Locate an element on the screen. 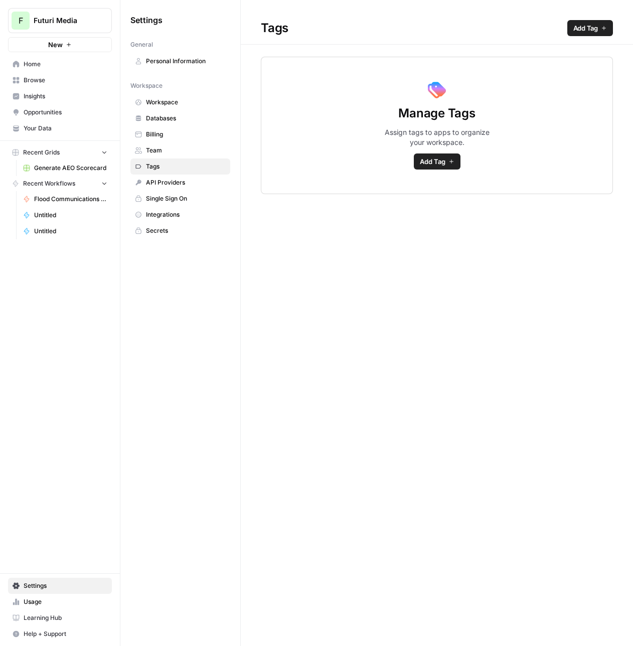 The height and width of the screenshot is (646, 633). a: Your Data is located at coordinates (60, 128).